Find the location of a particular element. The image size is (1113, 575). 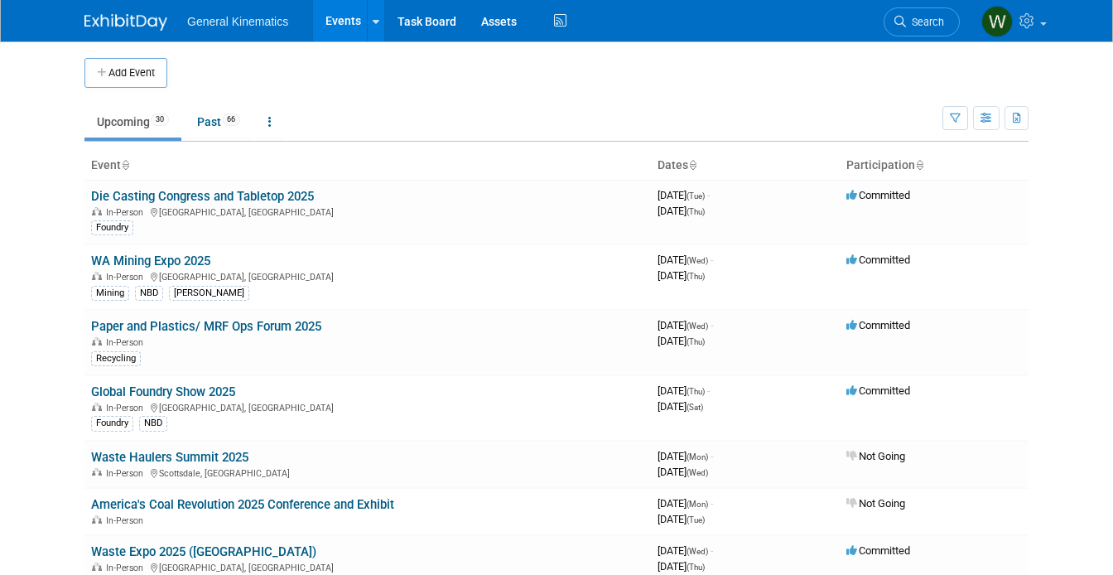

div: Mining is located at coordinates (110, 293).